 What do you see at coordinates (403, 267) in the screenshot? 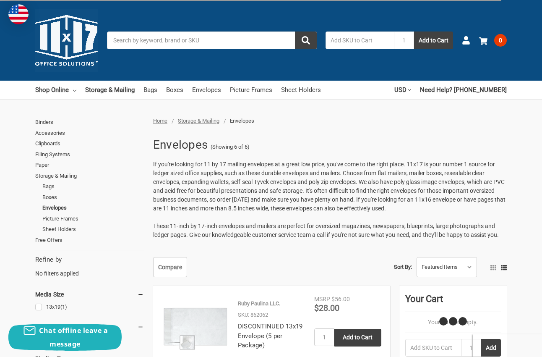
I see `label: Sort By:` at bounding box center [403, 267].